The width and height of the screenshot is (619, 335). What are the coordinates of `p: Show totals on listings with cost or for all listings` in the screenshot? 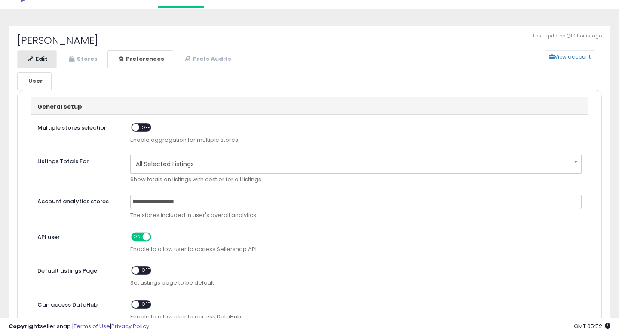 It's located at (356, 179).